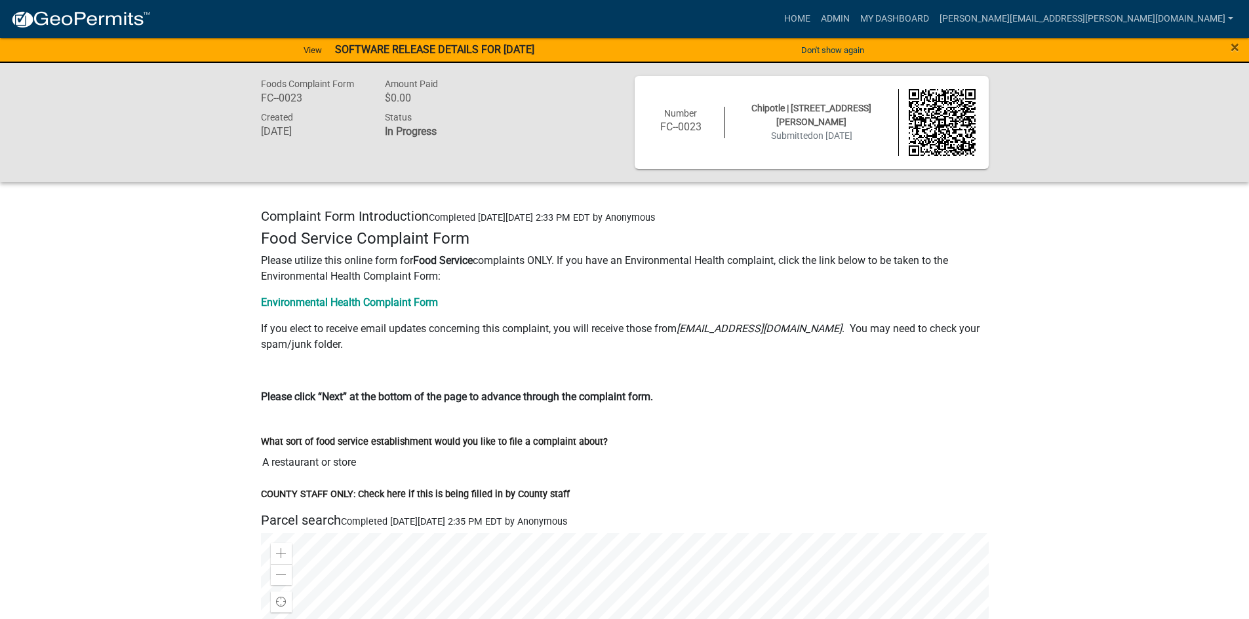 Image resolution: width=1249 pixels, height=619 pixels. What do you see at coordinates (457, 397) in the screenshot?
I see `strong: Please click “Next” at the bottom of the page to advance through the complaint form.` at bounding box center [457, 397].